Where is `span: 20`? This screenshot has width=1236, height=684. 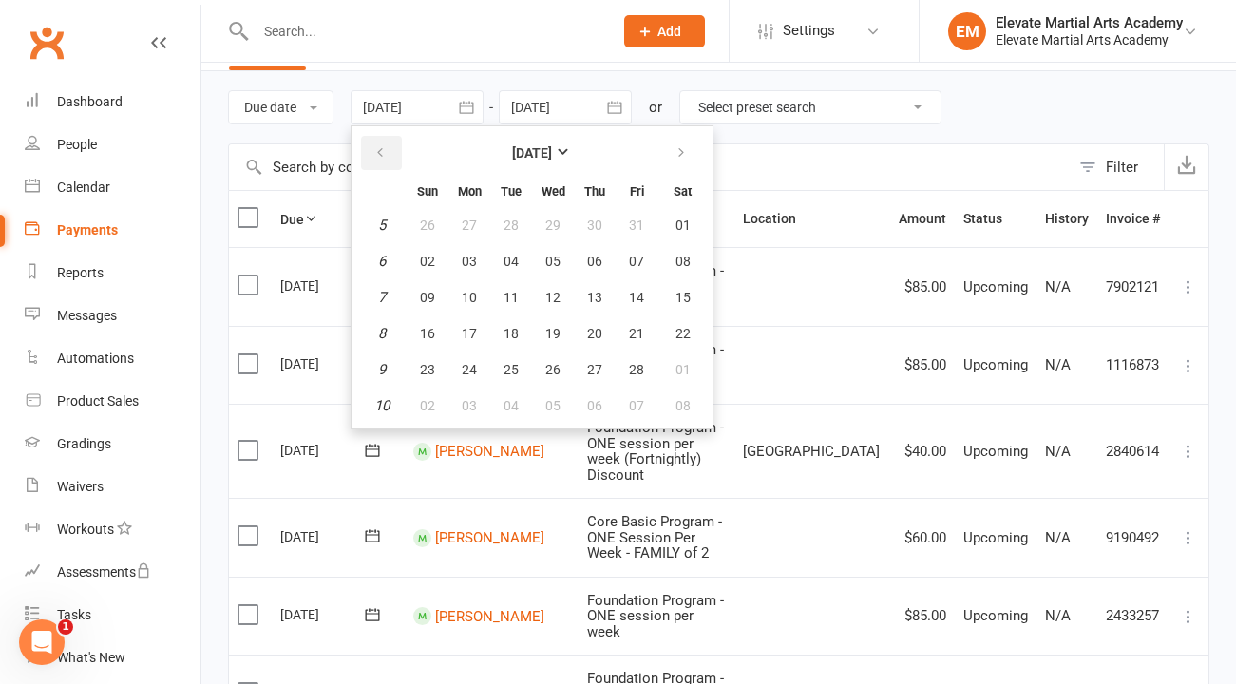 span: 20 is located at coordinates (595, 334).